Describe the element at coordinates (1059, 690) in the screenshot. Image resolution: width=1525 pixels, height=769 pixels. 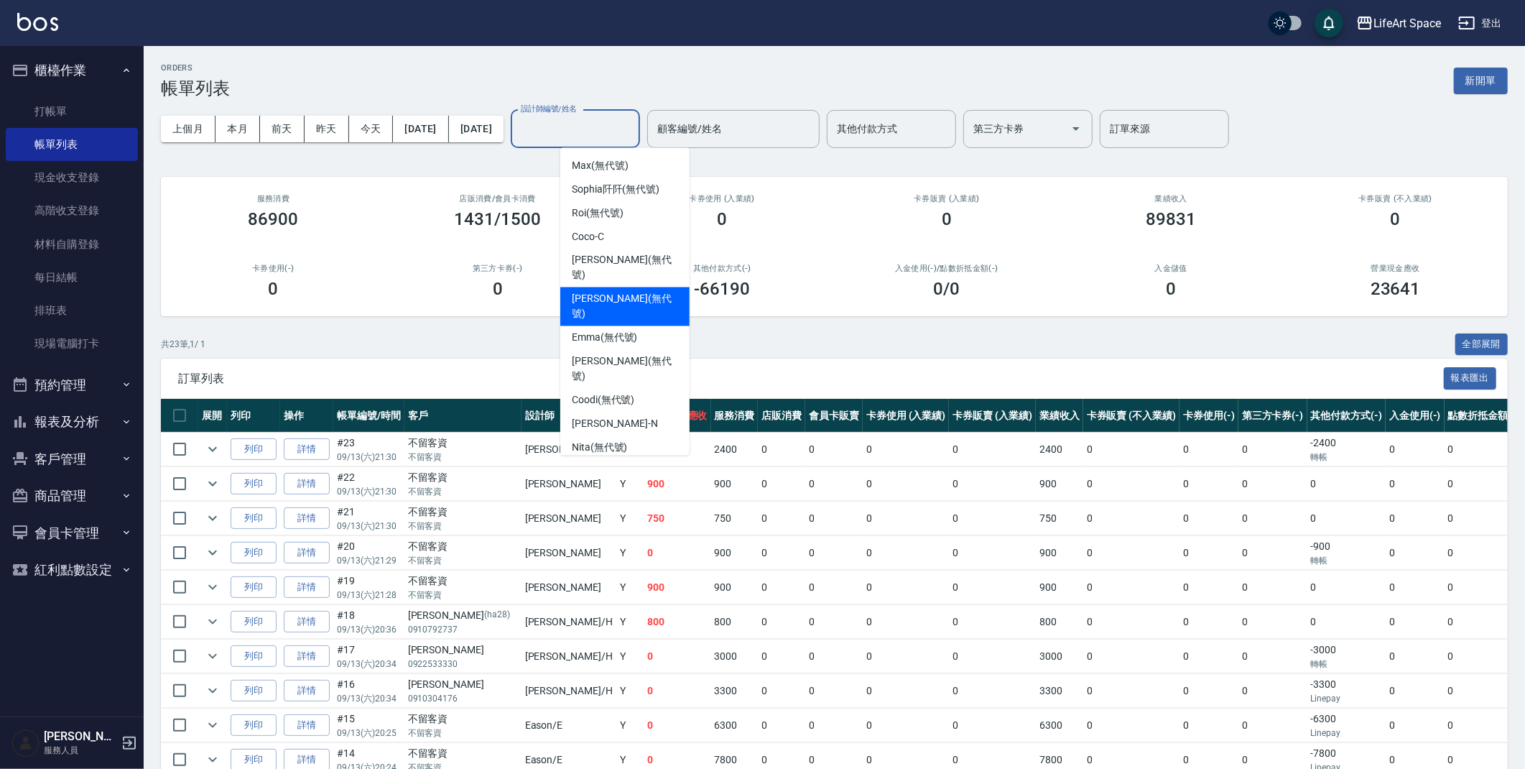
I see `td: 3300` at that location.